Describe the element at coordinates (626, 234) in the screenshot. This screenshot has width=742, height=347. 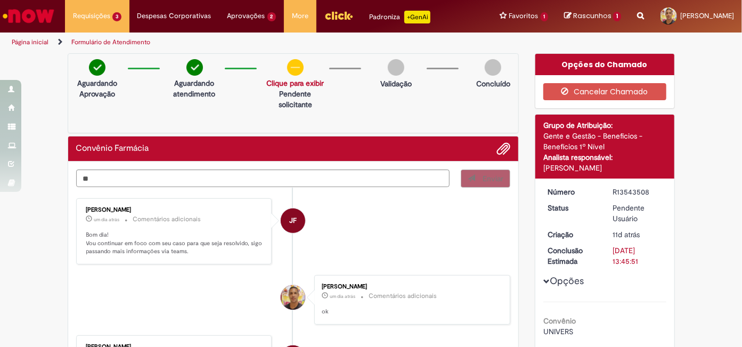
I see `span: 11d atrás` at that location.